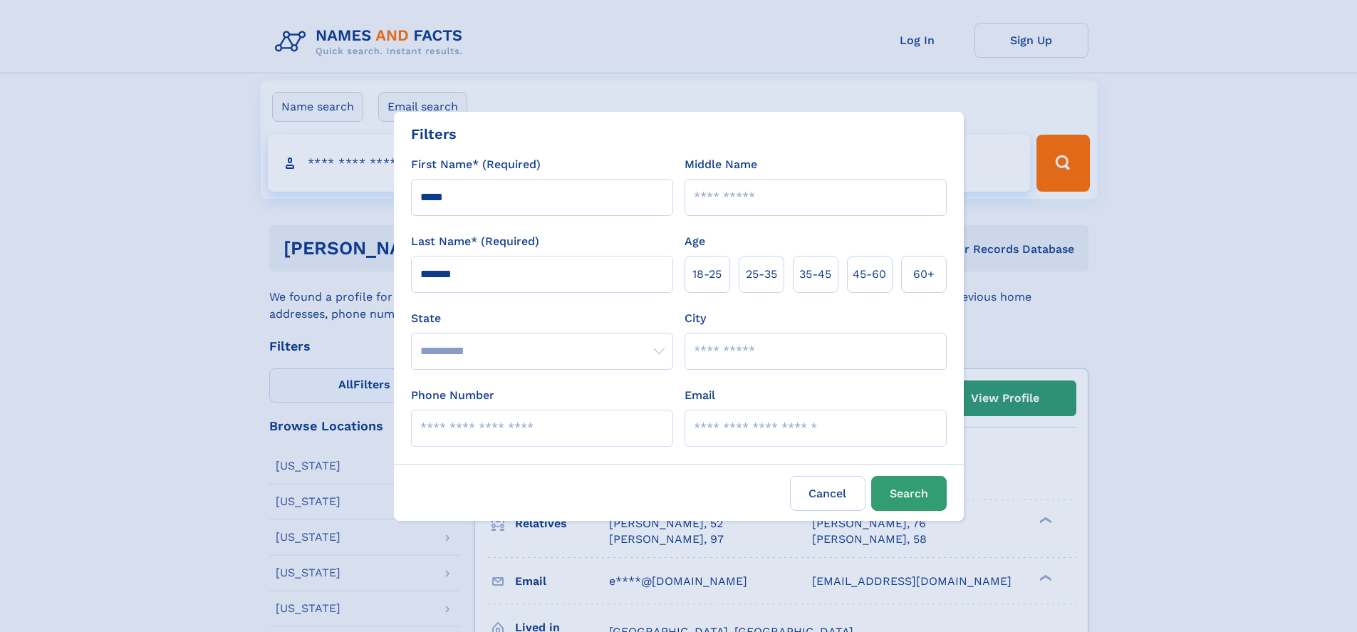 The width and height of the screenshot is (1357, 632). What do you see at coordinates (694, 241) in the screenshot?
I see `label: Age` at bounding box center [694, 241].